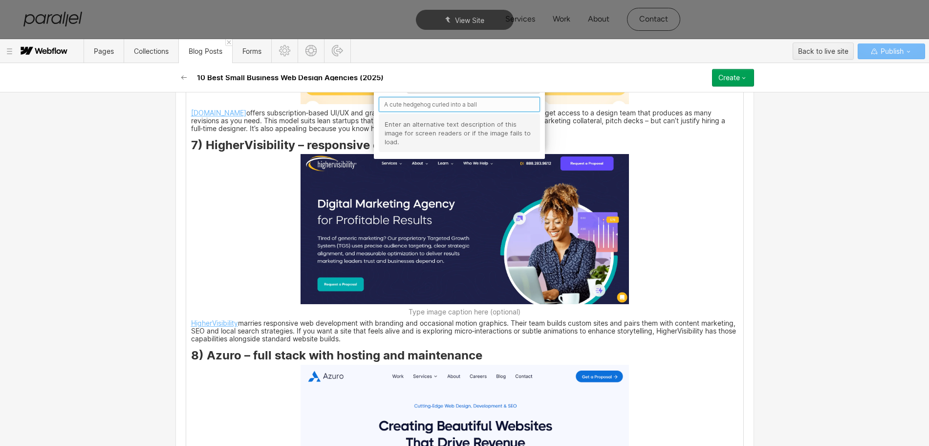  I want to click on input: A cute hedgehog curled into a ball, so click(460, 104).